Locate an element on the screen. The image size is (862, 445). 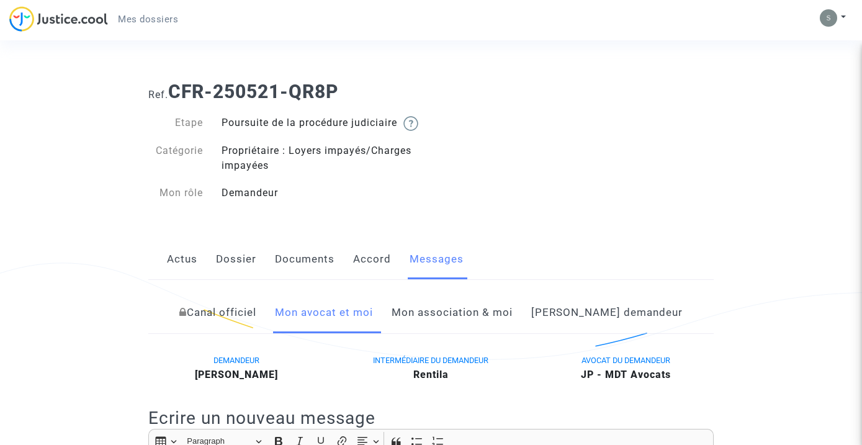
b: CFR-250521-QR8P is located at coordinates (253, 91).